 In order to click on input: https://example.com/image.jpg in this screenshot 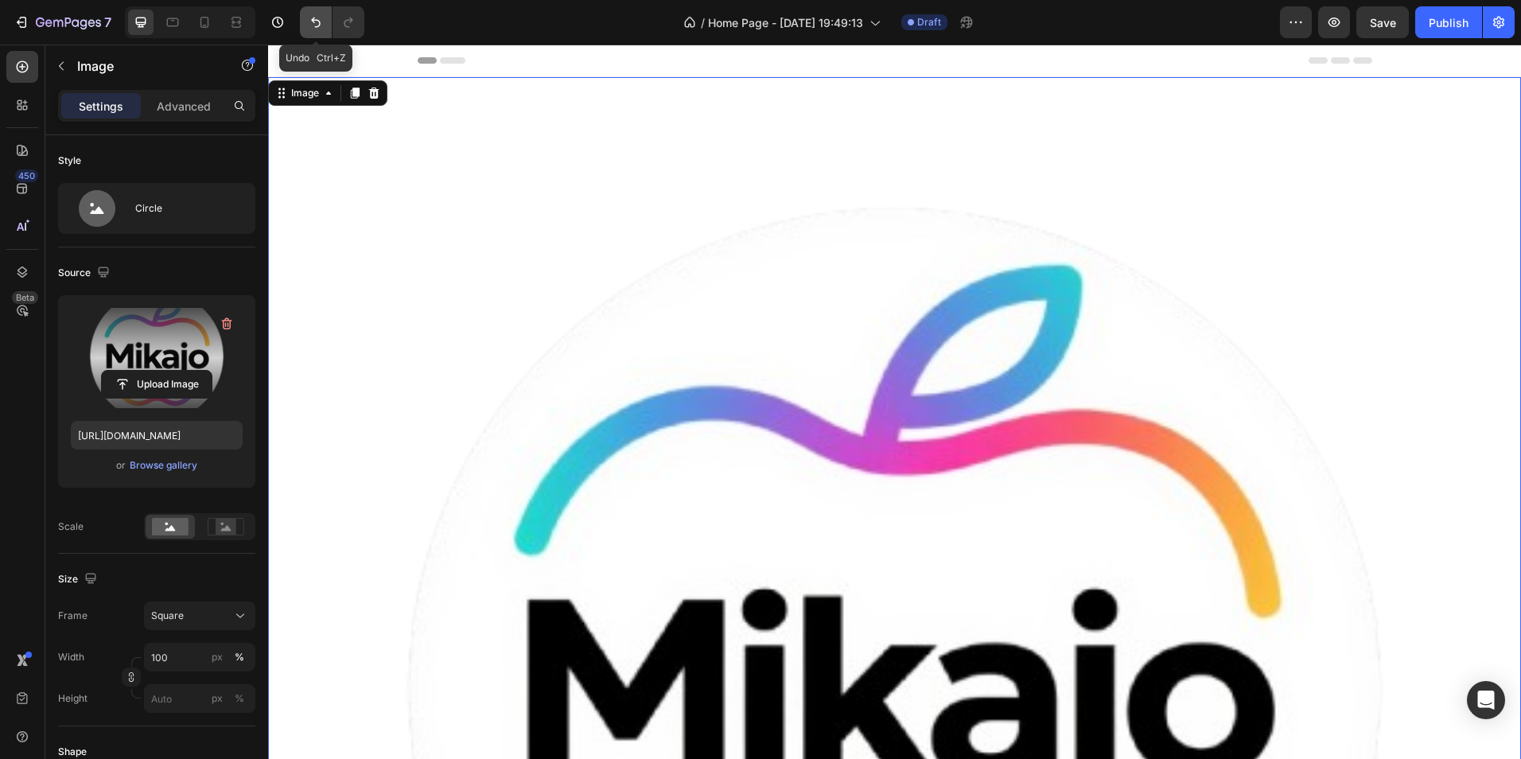, I will do `click(157, 435)`.